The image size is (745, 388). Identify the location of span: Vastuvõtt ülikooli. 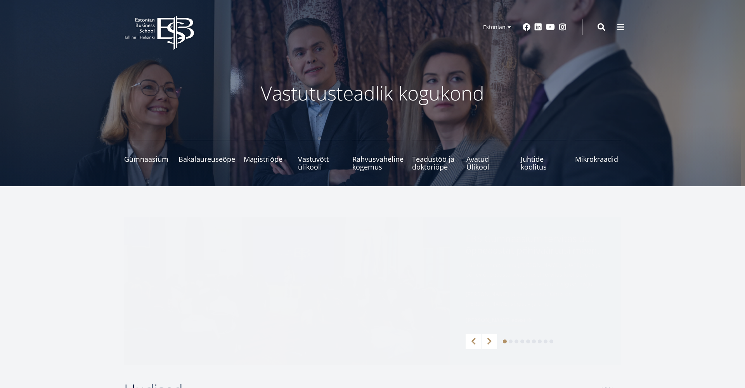
(321, 163).